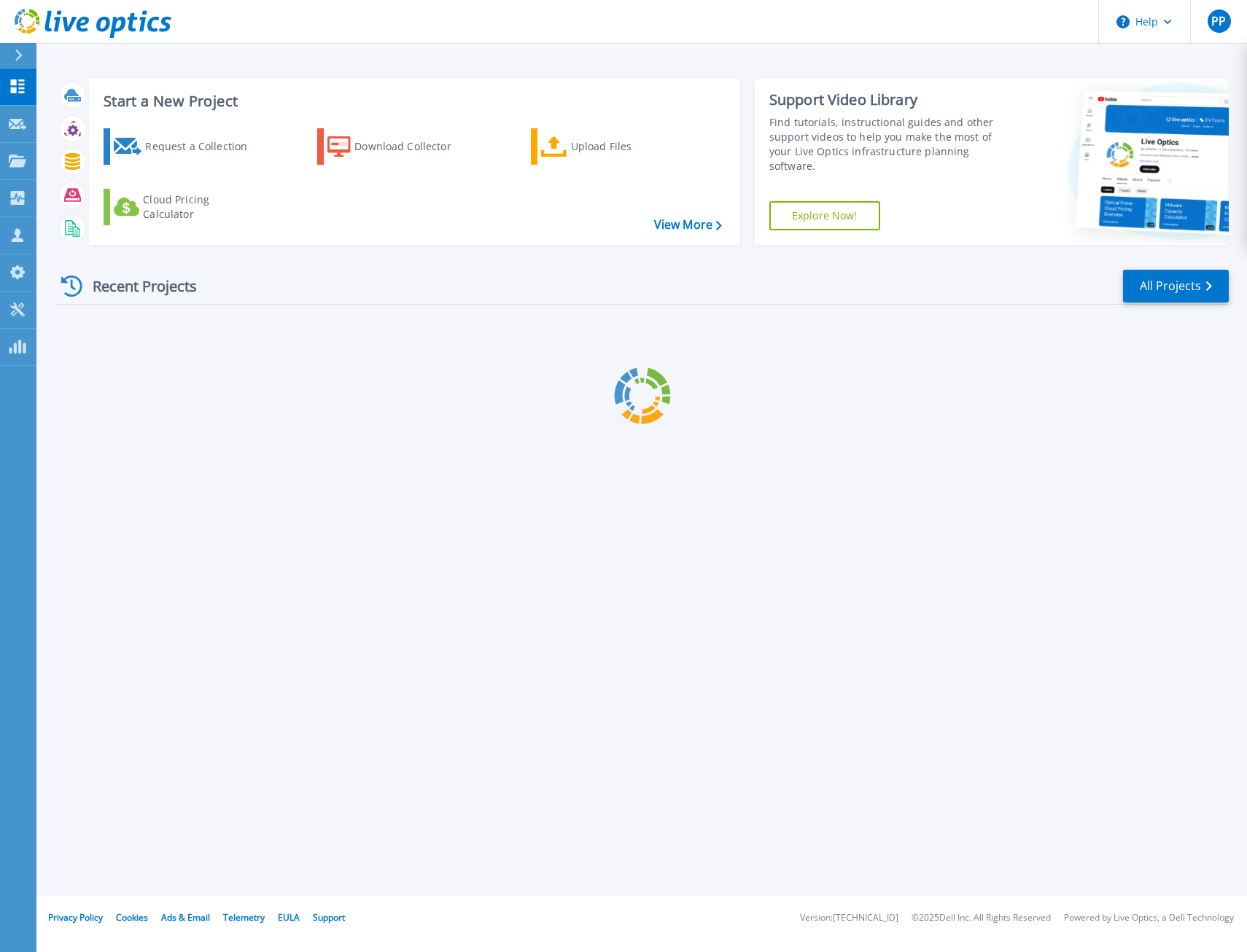 This screenshot has width=1247, height=952. What do you see at coordinates (137, 286) in the screenshot?
I see `div: Recent Projects` at bounding box center [137, 286].